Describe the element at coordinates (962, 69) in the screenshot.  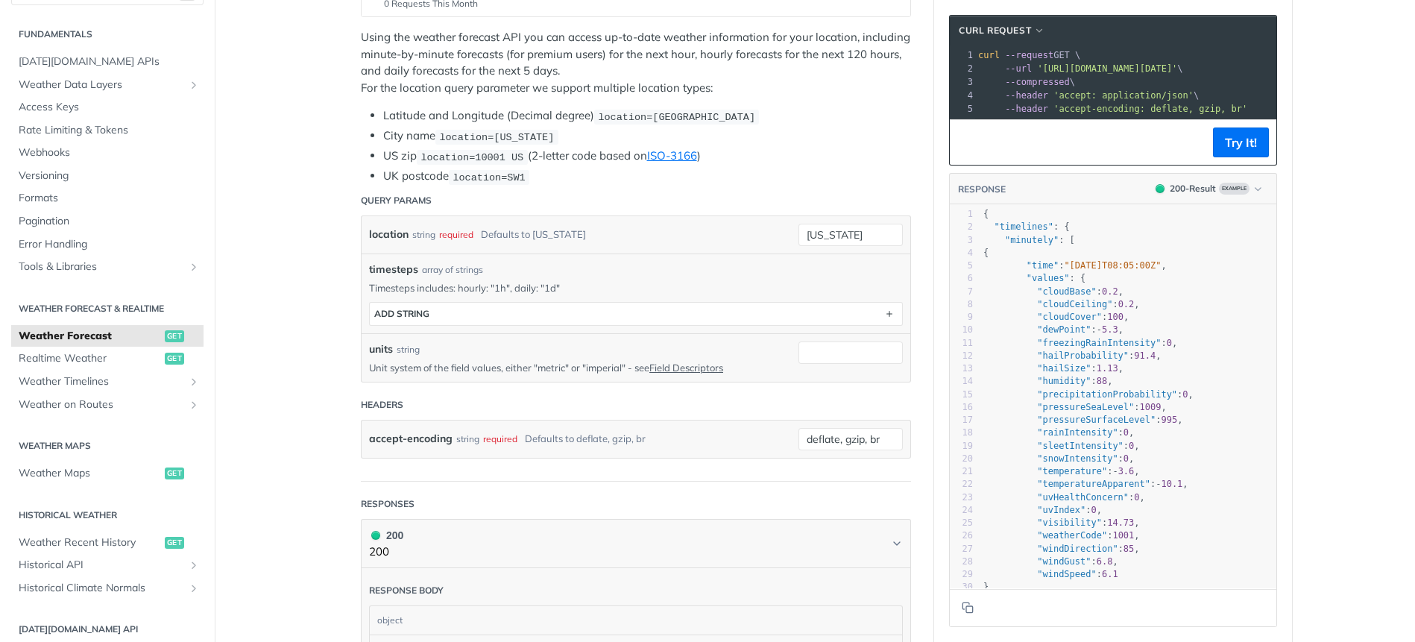
I see `div: 2` at that location.